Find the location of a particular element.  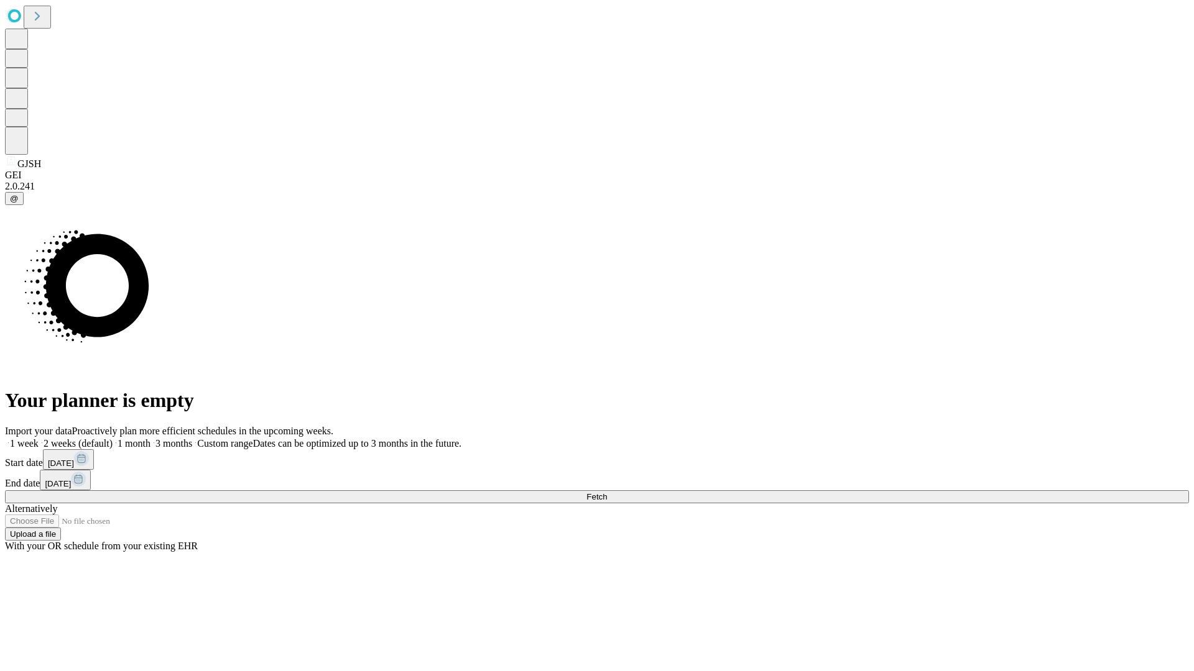

button: Upload a file is located at coordinates (33, 534).